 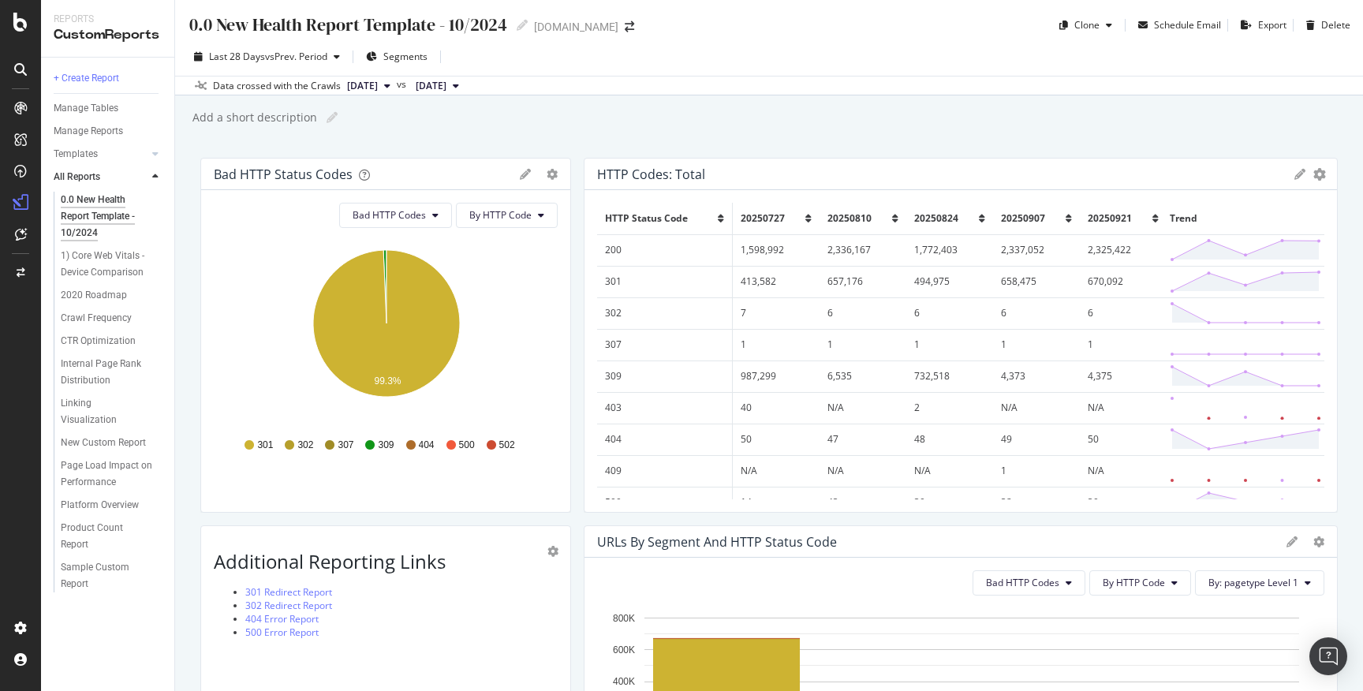 What do you see at coordinates (863, 282) in the screenshot?
I see `td: 657,176` at bounding box center [863, 282].